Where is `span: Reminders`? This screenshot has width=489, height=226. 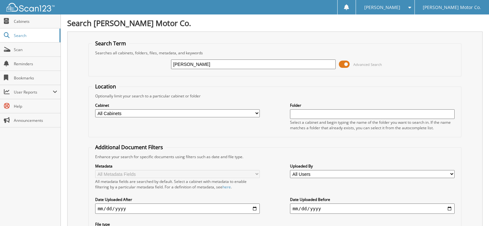 span: Reminders is located at coordinates (35, 64).